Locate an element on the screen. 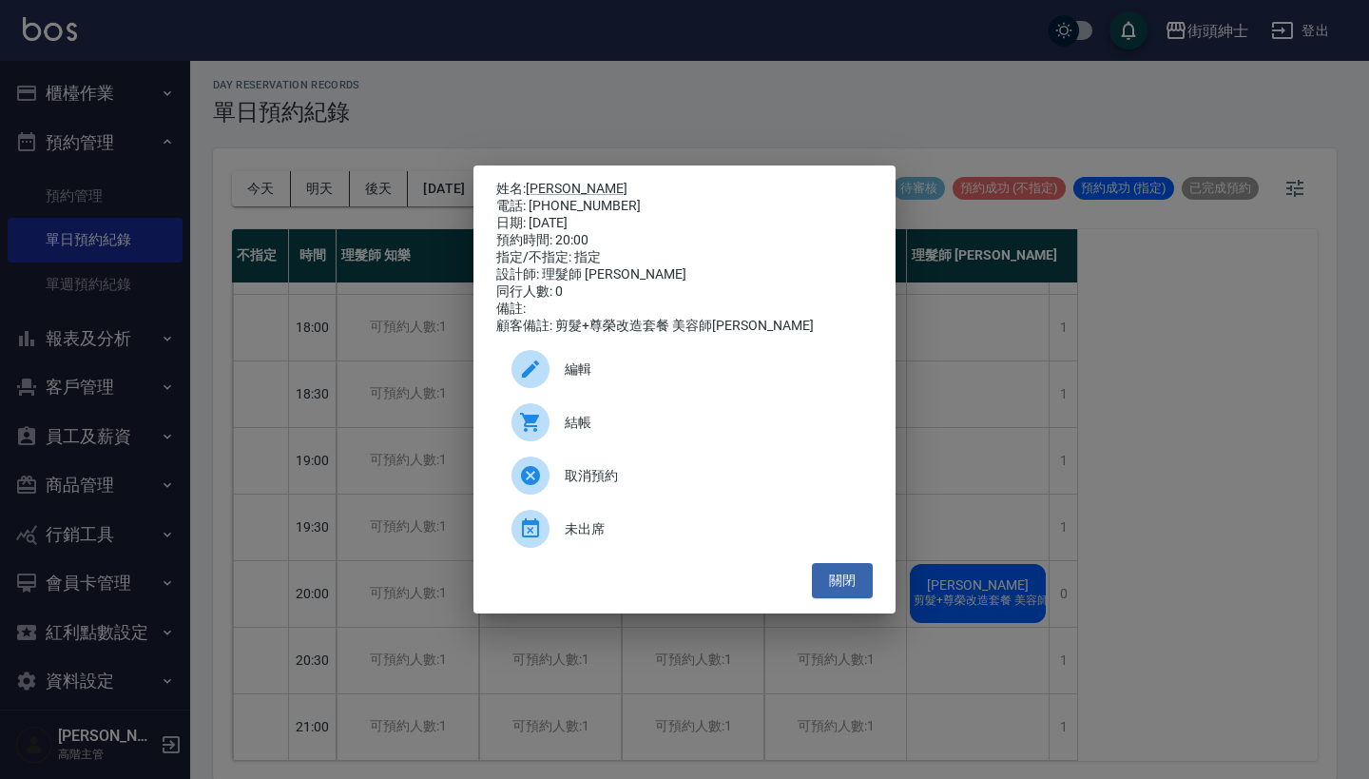 Image resolution: width=1369 pixels, height=779 pixels. div: 結帳 is located at coordinates (685, 422).